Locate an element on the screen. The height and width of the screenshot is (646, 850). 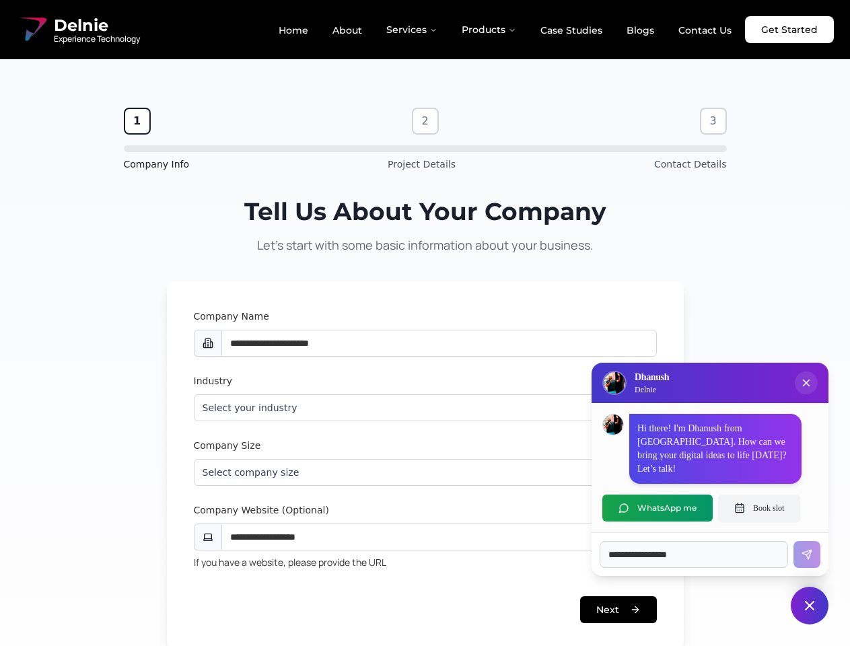
label: Industry is located at coordinates (213, 381).